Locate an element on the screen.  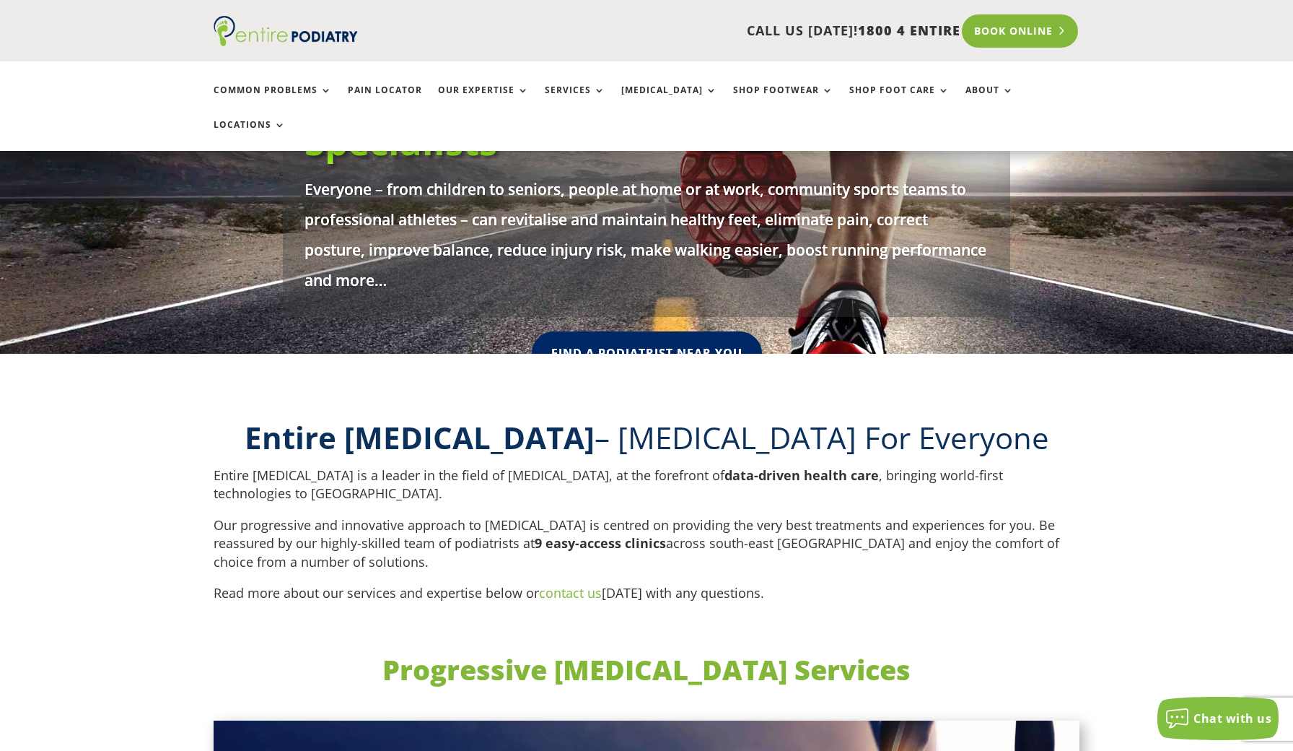
a: Shop Foot Care is located at coordinates (899, 100).